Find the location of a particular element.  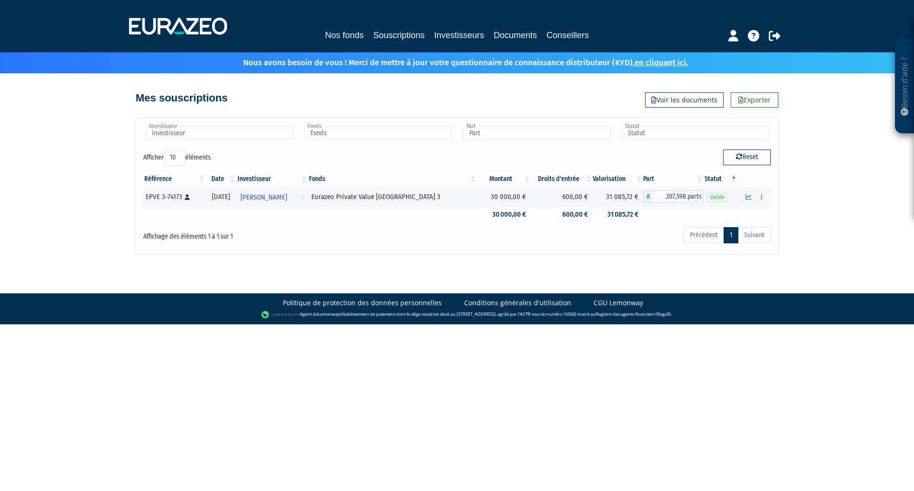

th: Investisseur: activer pour trier la colonne par ordre croissant is located at coordinates (272, 179).